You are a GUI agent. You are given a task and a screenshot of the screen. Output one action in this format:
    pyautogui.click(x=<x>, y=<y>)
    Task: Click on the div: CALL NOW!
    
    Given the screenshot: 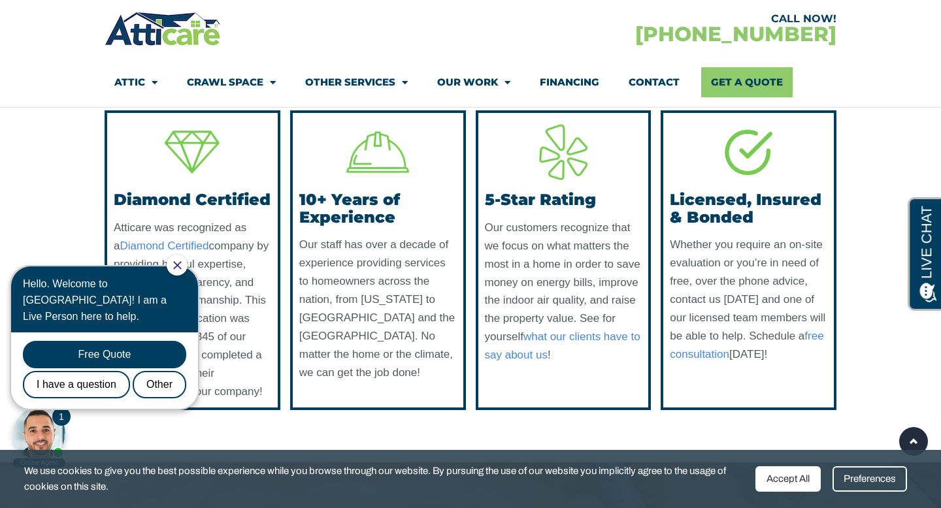 What is the action you would take?
    pyautogui.click(x=653, y=19)
    